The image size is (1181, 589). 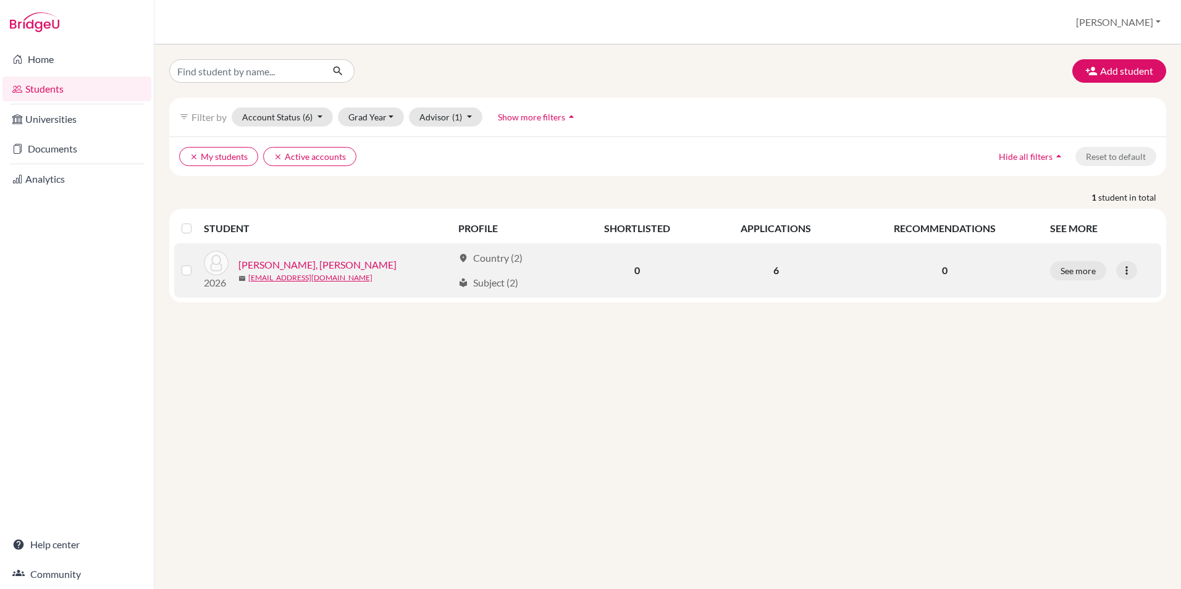 What do you see at coordinates (1133, 197) in the screenshot?
I see `span: student in total` at bounding box center [1133, 197].